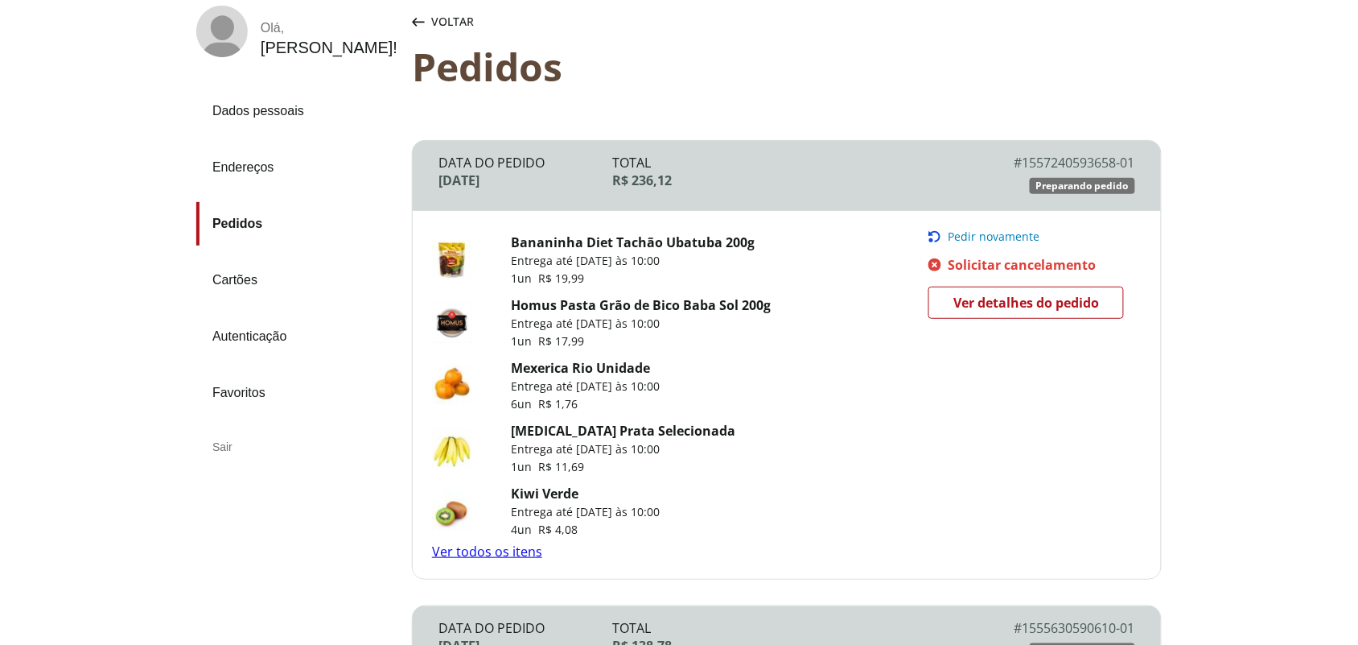 This screenshot has width=1358, height=645. What do you see at coordinates (298, 111) in the screenshot?
I see `a: Dados pessoais` at bounding box center [298, 111].